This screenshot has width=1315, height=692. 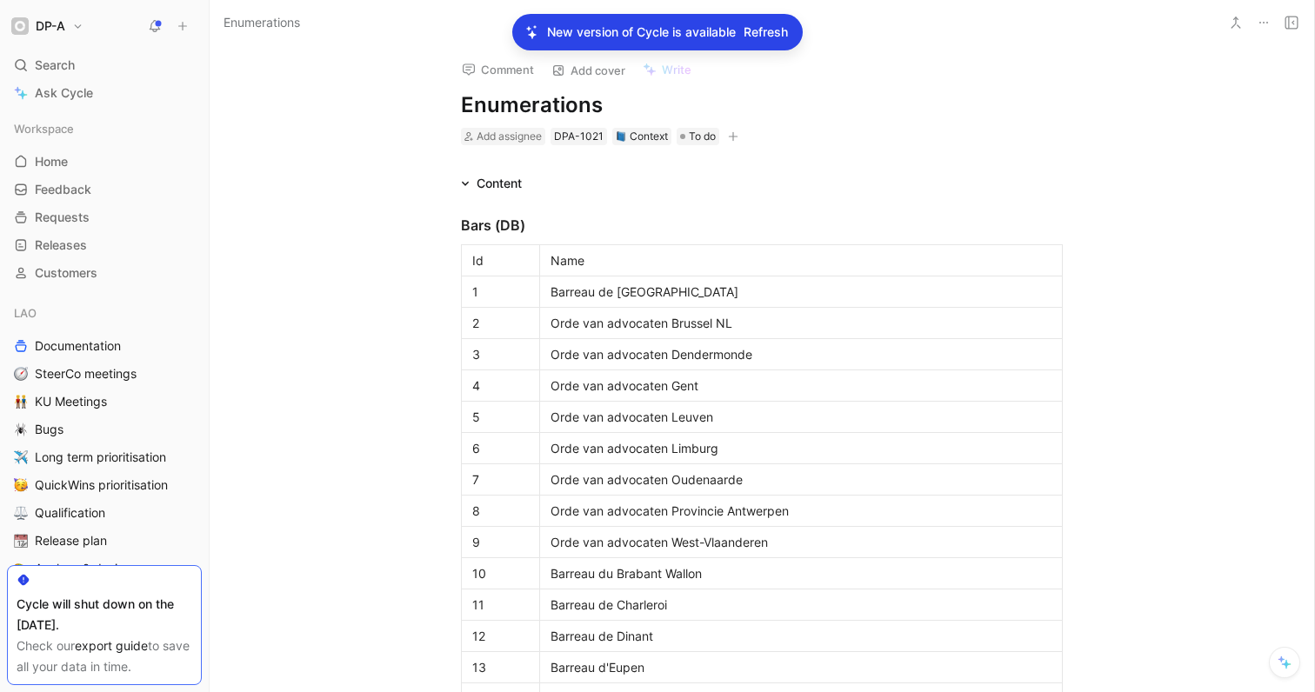 What do you see at coordinates (762, 225) in the screenshot?
I see `div: Bars (DB)` at bounding box center [762, 225].